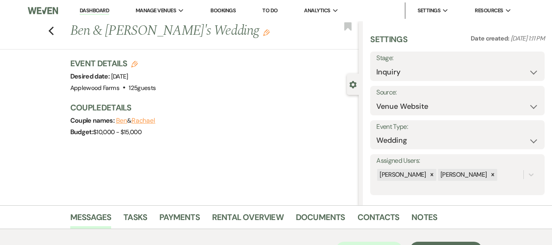 This screenshot has width=552, height=245. Describe the element at coordinates (457, 160) in the screenshot. I see `label: Assigned Users:` at that location.